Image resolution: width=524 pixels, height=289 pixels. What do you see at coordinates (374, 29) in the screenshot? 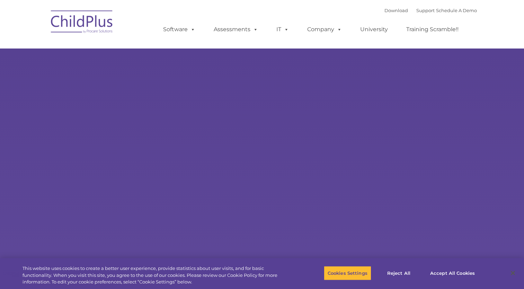
I see `a: University` at bounding box center [374, 29].